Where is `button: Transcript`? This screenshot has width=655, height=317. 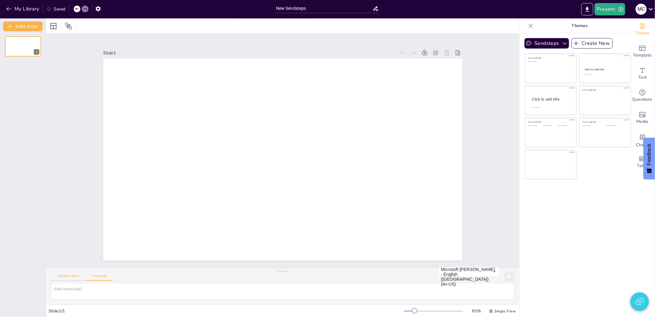 button: Transcript is located at coordinates (99, 277).